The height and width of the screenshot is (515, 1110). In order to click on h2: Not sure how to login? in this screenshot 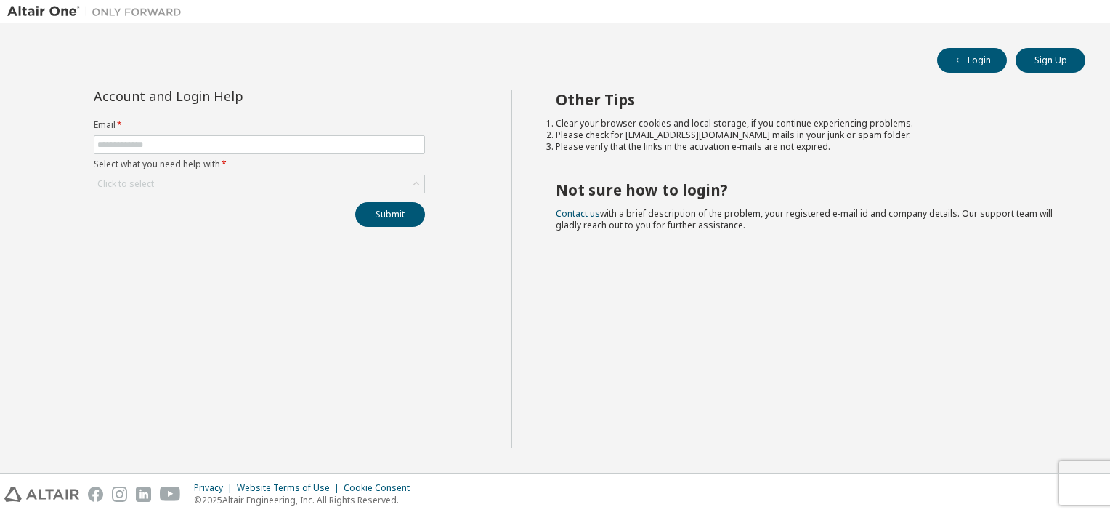, I will do `click(808, 190)`.